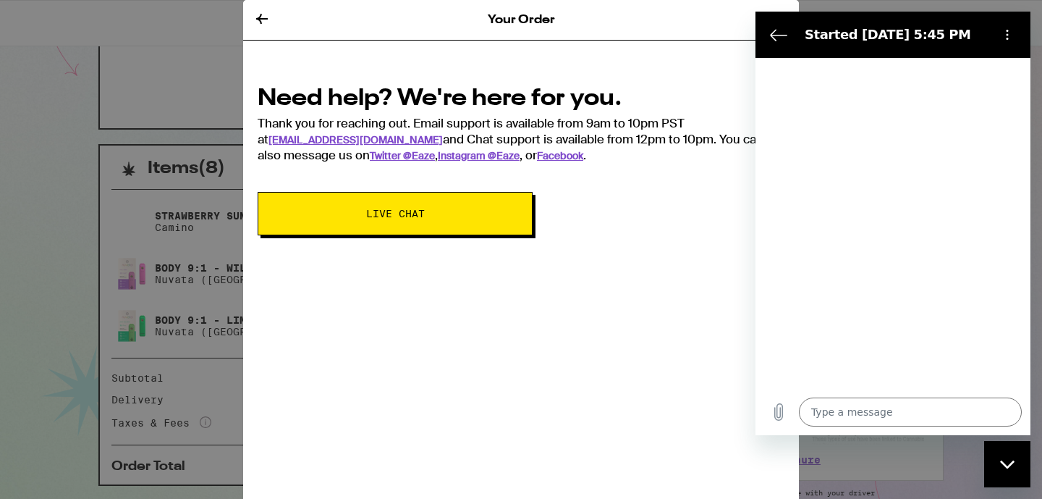  What do you see at coordinates (521, 98) in the screenshot?
I see `h2: Need help? We're here for you.` at bounding box center [521, 98].